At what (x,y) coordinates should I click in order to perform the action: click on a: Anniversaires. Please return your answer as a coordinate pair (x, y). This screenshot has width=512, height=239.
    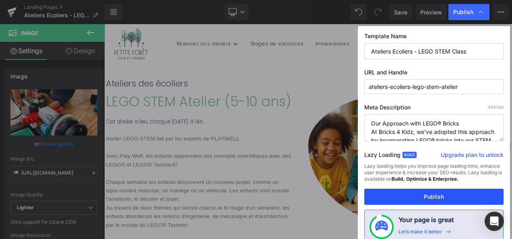
    Looking at the image, I should click on (272, 23).